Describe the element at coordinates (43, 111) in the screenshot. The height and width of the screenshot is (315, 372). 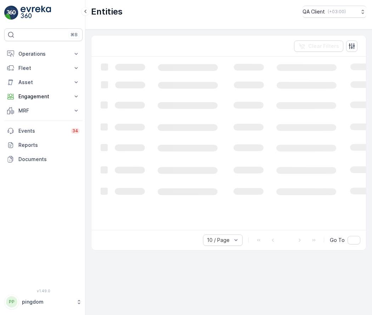
I see `p: MRF` at that location.